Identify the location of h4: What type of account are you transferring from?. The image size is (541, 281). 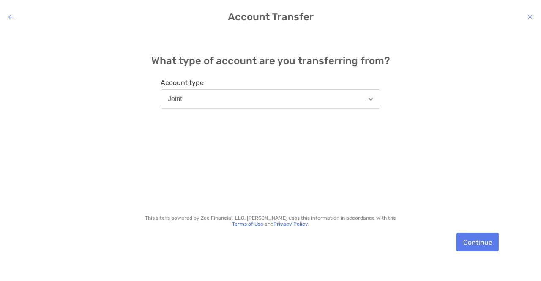
(271, 61).